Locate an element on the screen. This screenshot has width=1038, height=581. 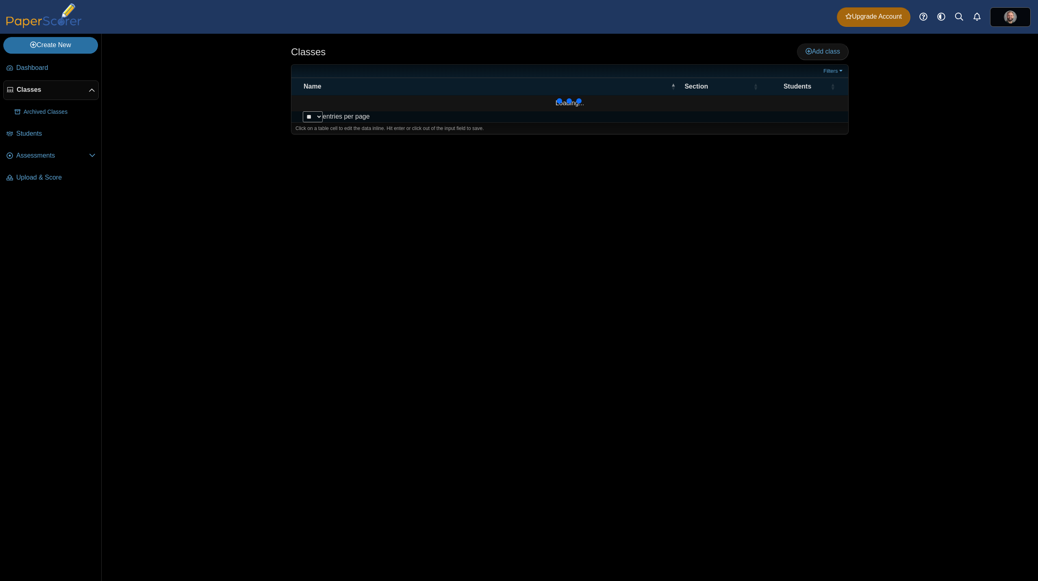
a: Filters is located at coordinates (834, 71).